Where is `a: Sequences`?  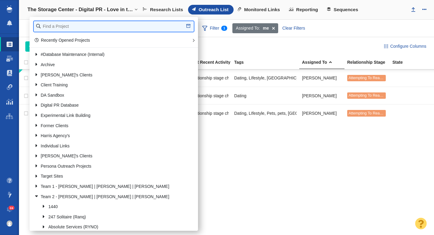 a: Sequences is located at coordinates (343, 10).